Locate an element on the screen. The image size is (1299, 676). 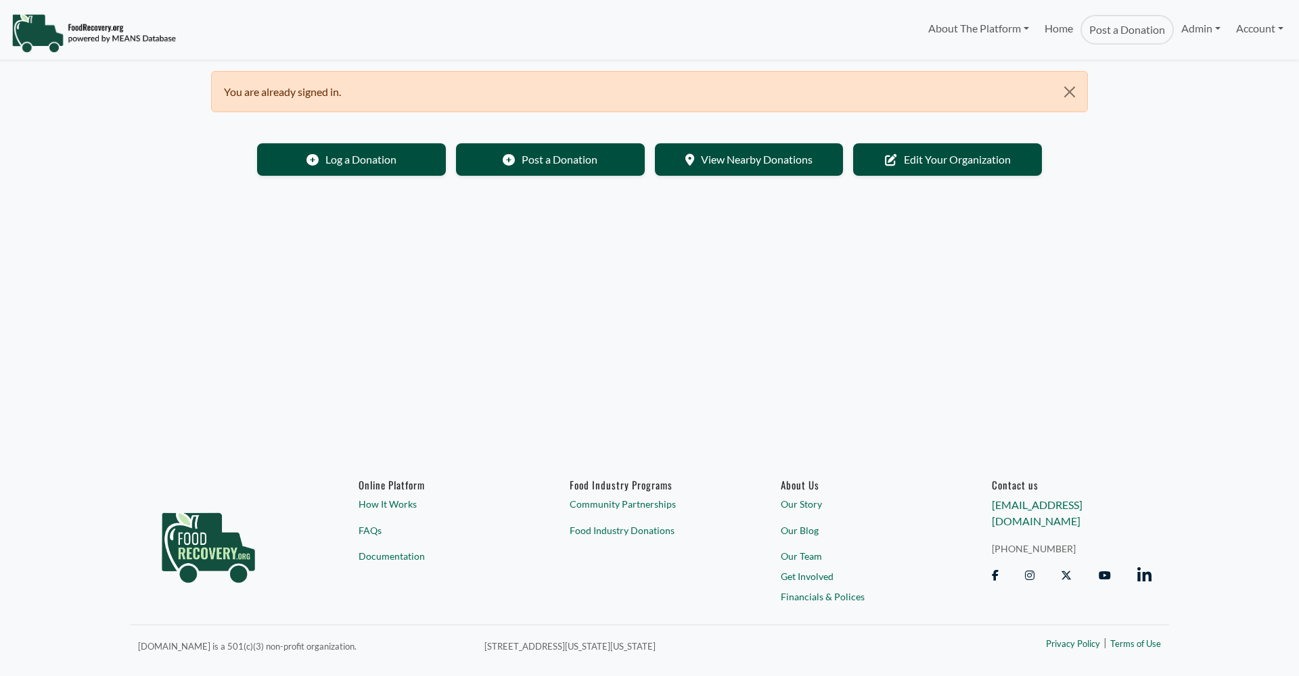
a: Documentation is located at coordinates (438, 556).